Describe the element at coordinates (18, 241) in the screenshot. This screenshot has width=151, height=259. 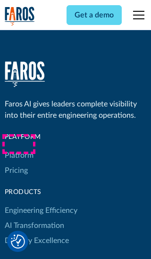
I see `img: Revisit consent button` at that location.